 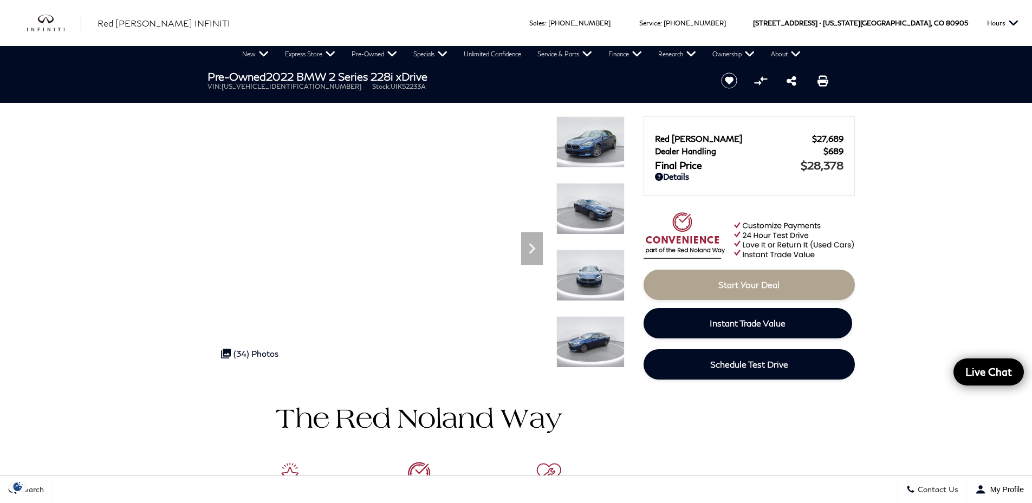 I want to click on a: Unlimited Confidence, so click(x=492, y=54).